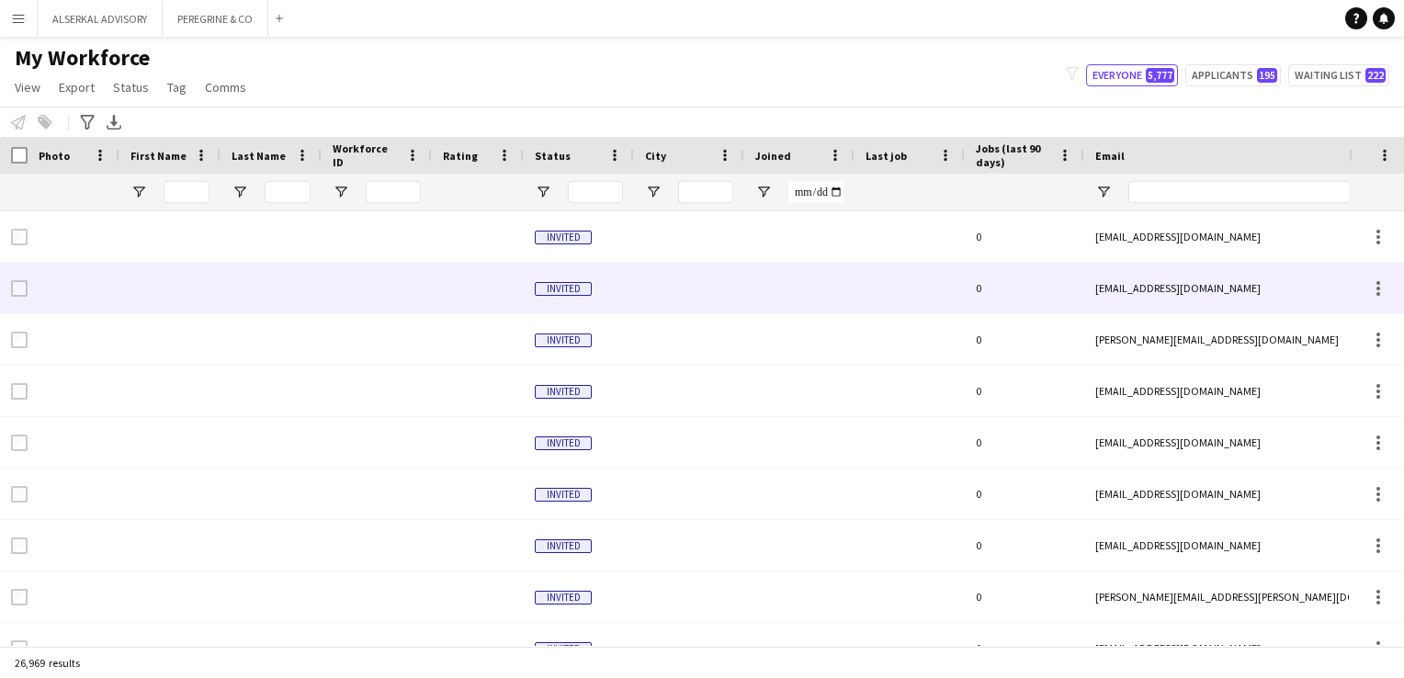  What do you see at coordinates (460, 155) in the screenshot?
I see `span: Rating` at bounding box center [460, 155].